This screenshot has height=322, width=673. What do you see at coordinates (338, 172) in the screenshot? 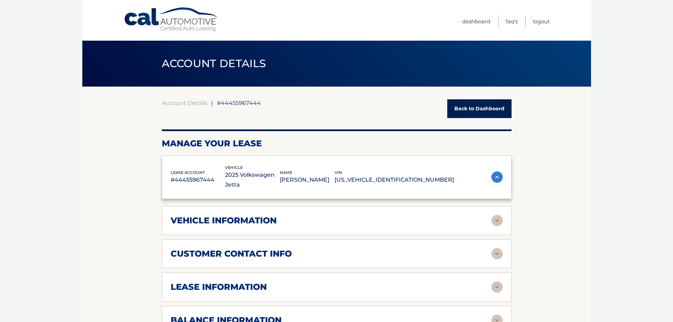
I see `span: vin` at bounding box center [338, 172].